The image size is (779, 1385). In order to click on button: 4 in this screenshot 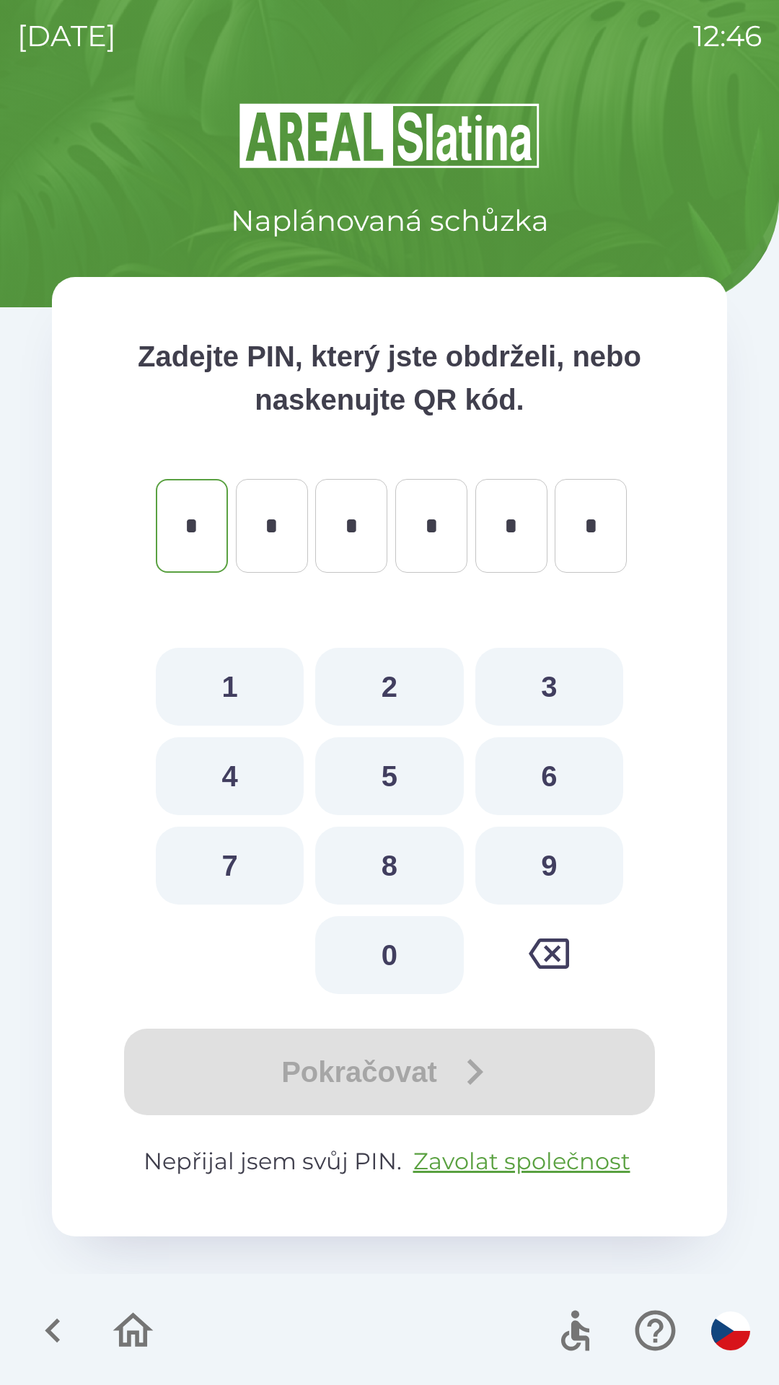, I will do `click(229, 776)`.